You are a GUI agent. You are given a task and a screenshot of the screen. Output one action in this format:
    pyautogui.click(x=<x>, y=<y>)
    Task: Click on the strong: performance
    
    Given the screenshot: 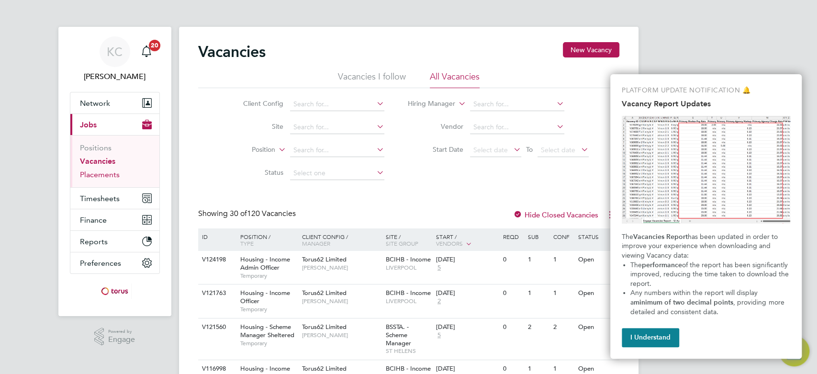 What is the action you would take?
    pyautogui.click(x=662, y=265)
    